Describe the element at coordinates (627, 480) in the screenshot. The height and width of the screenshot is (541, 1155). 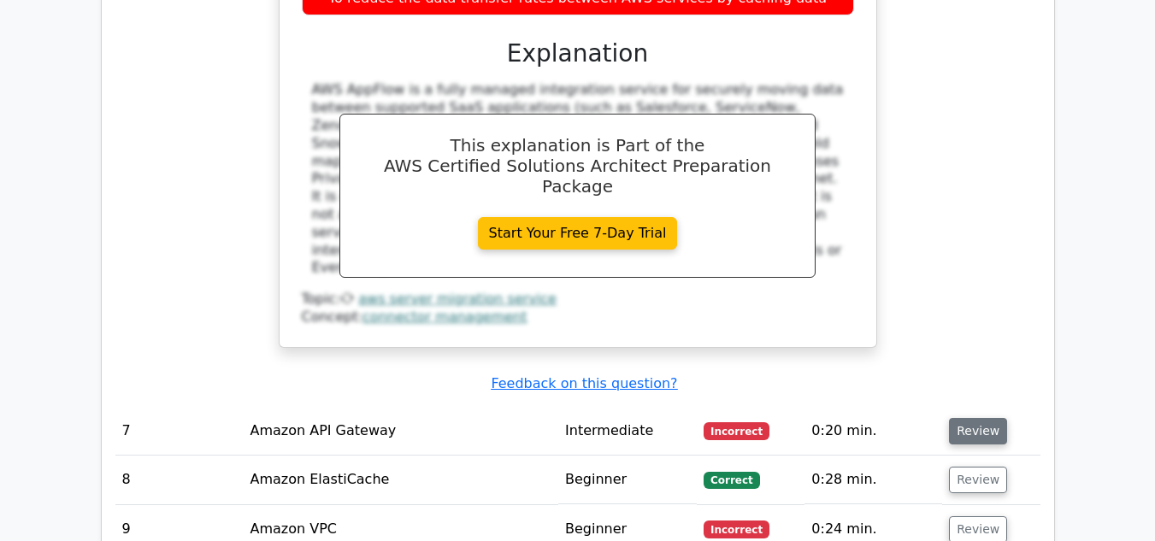
I see `td: Beginner` at that location.